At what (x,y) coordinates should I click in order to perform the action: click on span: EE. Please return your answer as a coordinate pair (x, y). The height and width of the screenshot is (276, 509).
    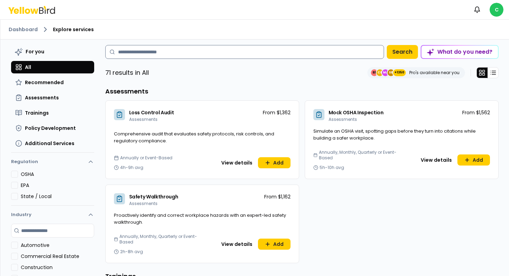
    Looking at the image, I should click on (374, 73).